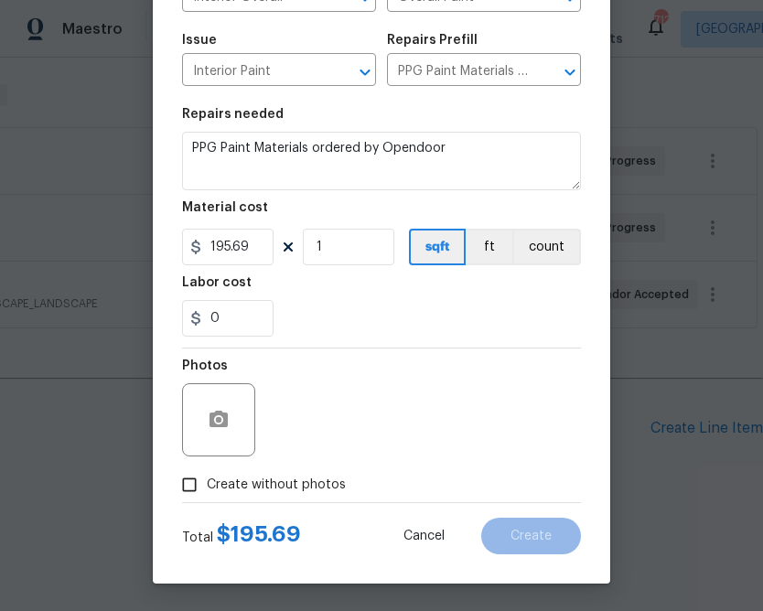 This screenshot has width=763, height=611. Describe the element at coordinates (241, 536) in the screenshot. I see `div: Total` at that location.